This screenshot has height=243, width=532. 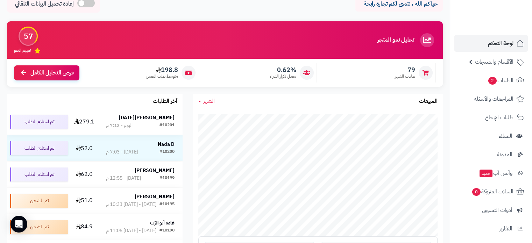 What do you see at coordinates (162, 76) in the screenshot?
I see `span: متوسط طلب العميل` at bounding box center [162, 76].